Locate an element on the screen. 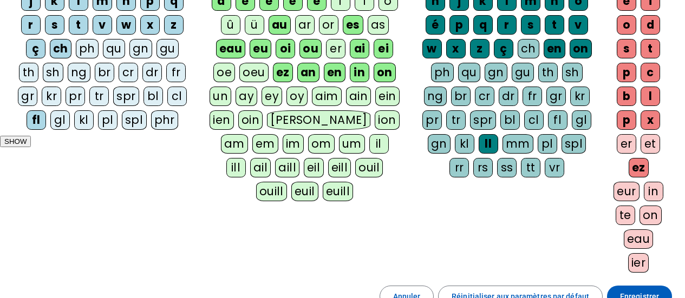 This screenshot has height=298, width=685. div: eau is located at coordinates (639, 239).